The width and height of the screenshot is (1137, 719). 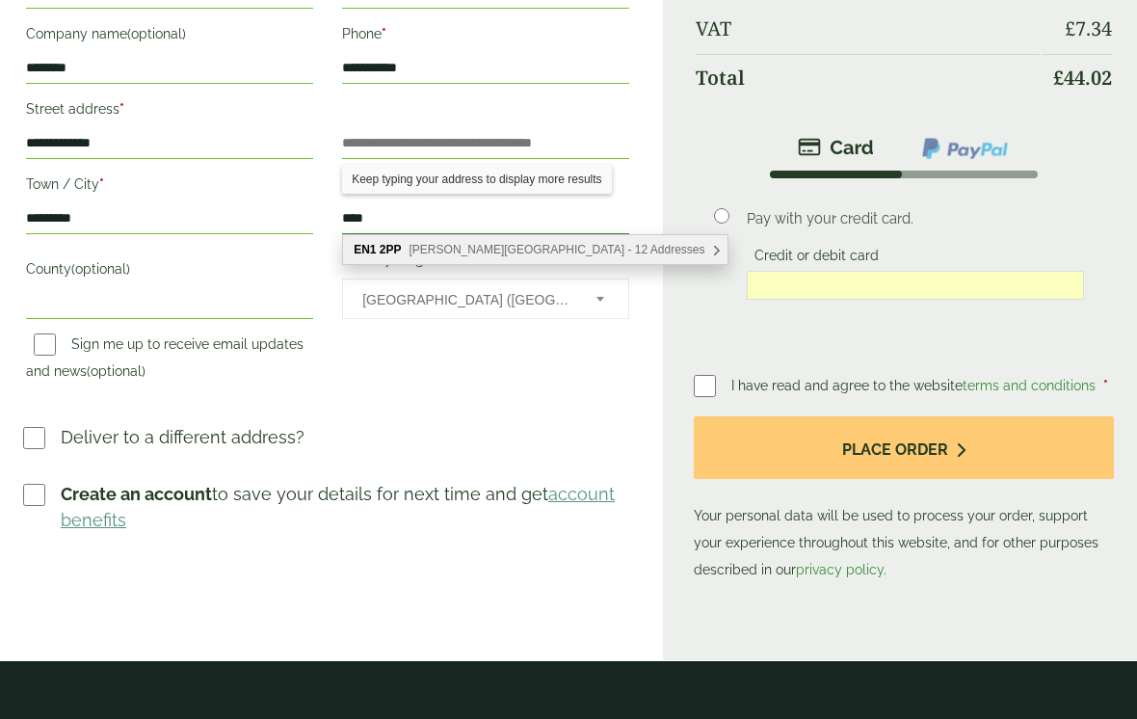 What do you see at coordinates (486, 37) in the screenshot?
I see `label: Phone` at bounding box center [486, 37].